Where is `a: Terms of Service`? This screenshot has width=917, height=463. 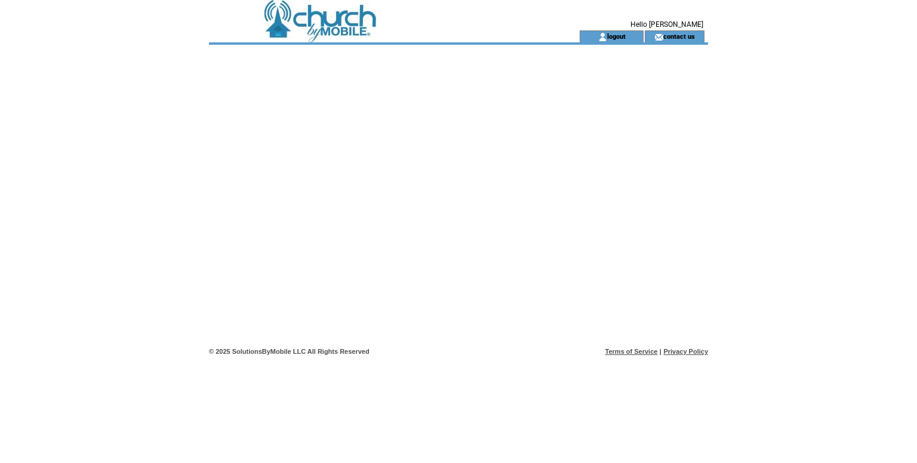 a: Terms of Service is located at coordinates (632, 352).